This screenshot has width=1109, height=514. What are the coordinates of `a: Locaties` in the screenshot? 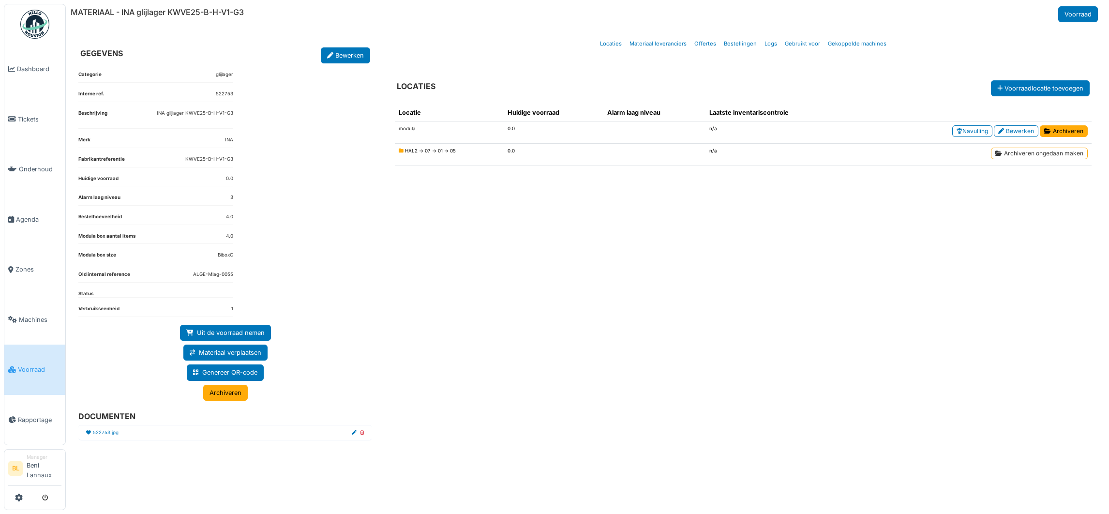 It's located at (611, 44).